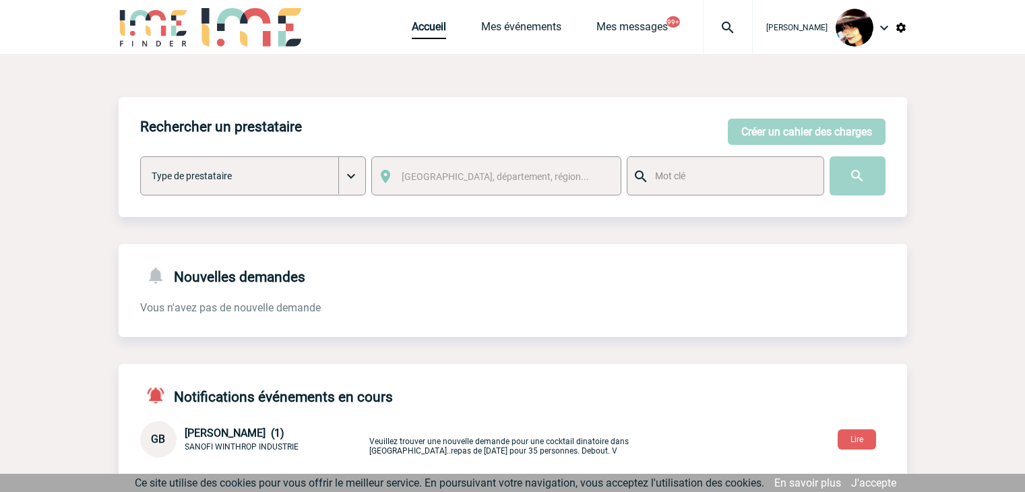 The width and height of the screenshot is (1025, 492). What do you see at coordinates (221, 127) in the screenshot?
I see `h4: Rechercher un prestataire` at bounding box center [221, 127].